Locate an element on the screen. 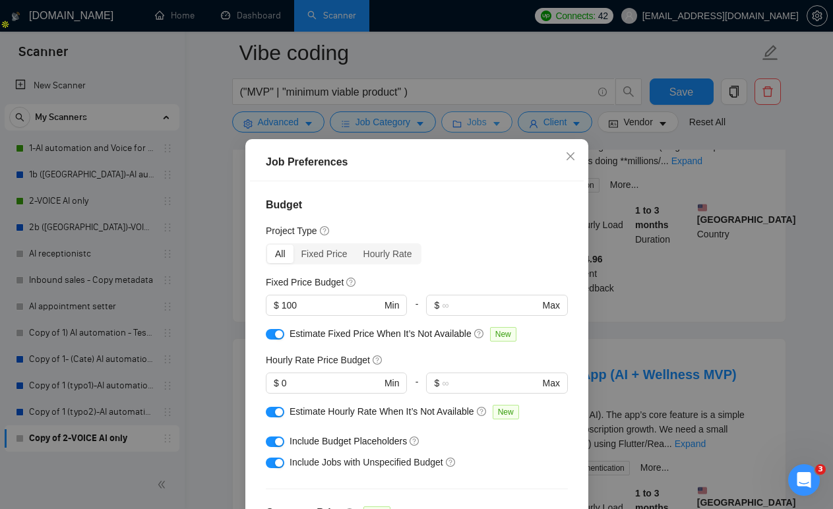 The width and height of the screenshot is (833, 509). span: close is located at coordinates (570, 156).